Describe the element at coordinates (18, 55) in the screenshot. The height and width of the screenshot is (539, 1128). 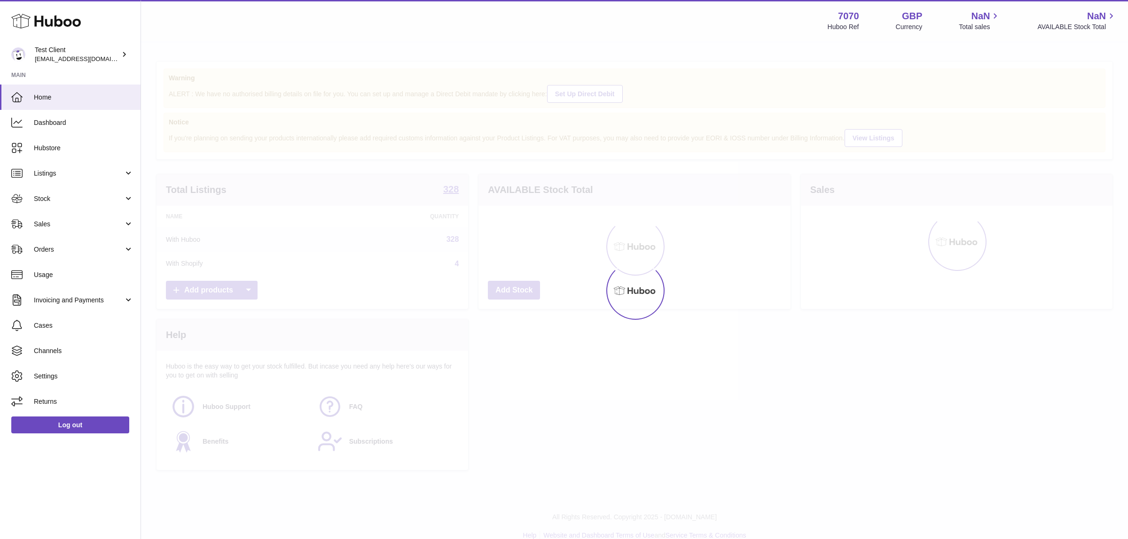
I see `img: internalAdmin-7070@internal.huboo.com` at that location.